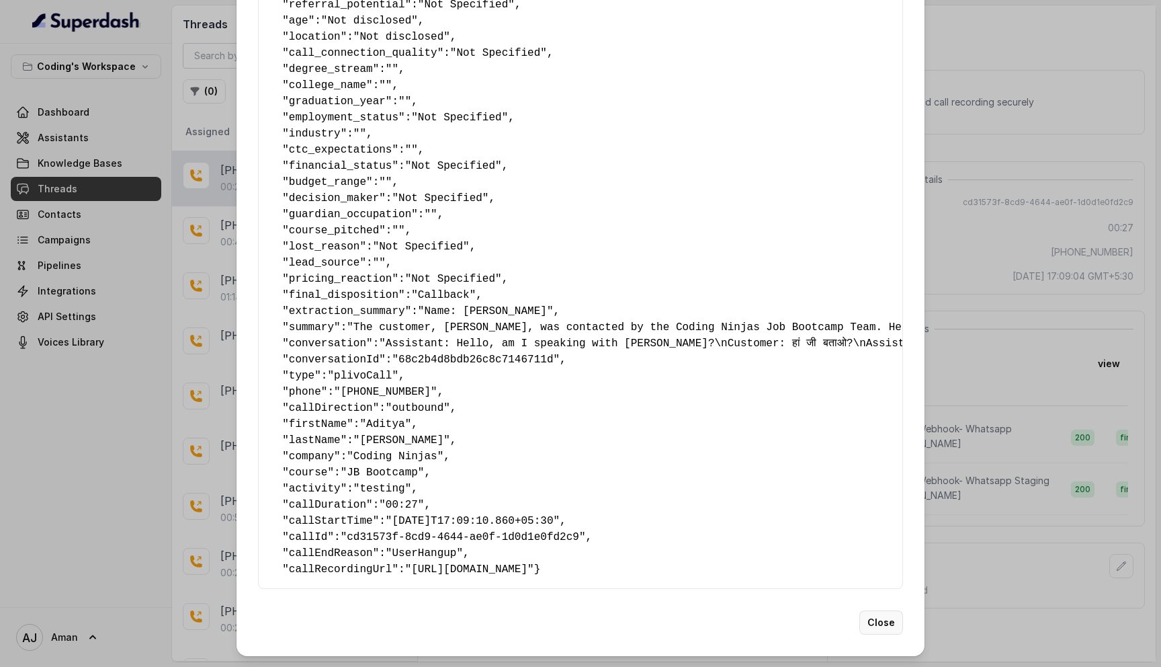 The height and width of the screenshot is (667, 1161). Describe the element at coordinates (334, 198) in the screenshot. I see `span: decision_maker` at that location.